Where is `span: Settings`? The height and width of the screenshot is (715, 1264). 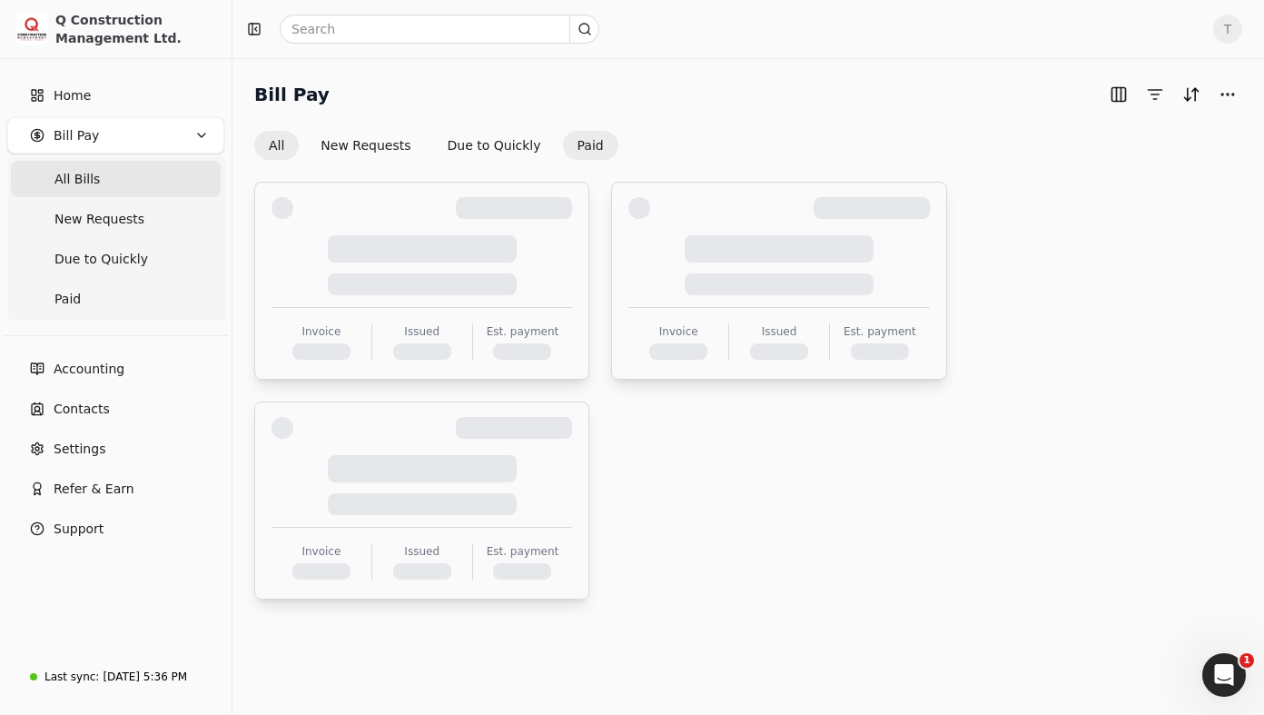 span: Settings is located at coordinates (79, 449).